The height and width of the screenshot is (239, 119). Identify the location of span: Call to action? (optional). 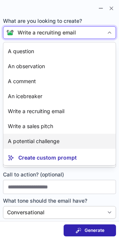
(60, 175).